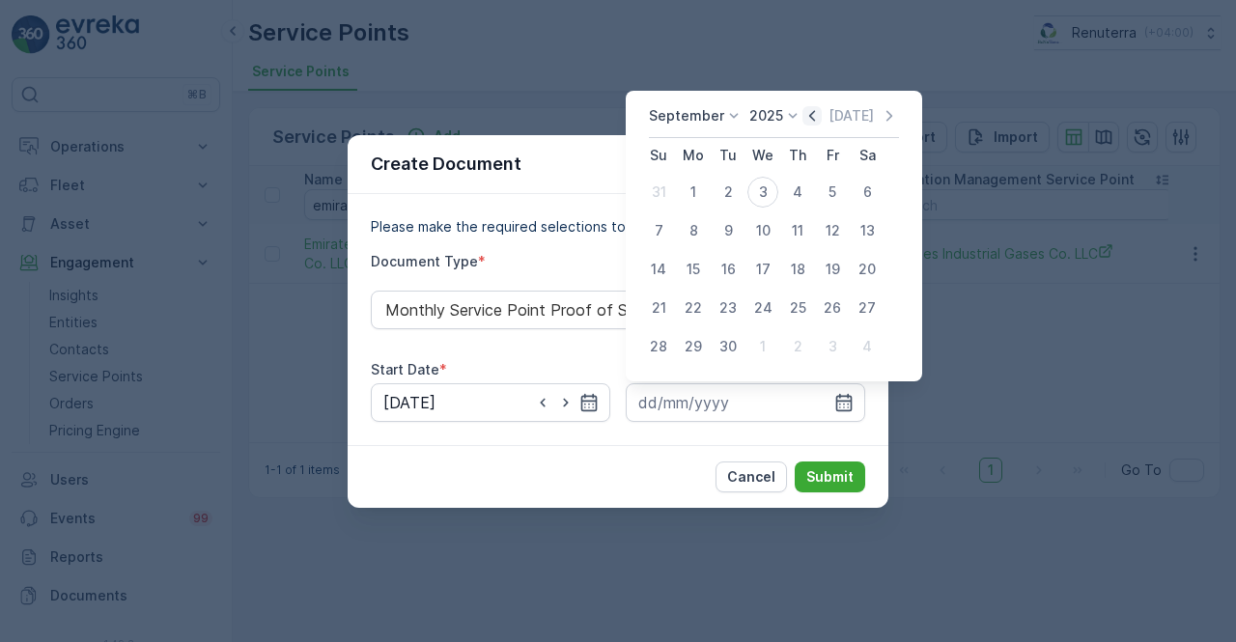  Describe the element at coordinates (659, 156) in the screenshot. I see `th: Sunday` at that location.